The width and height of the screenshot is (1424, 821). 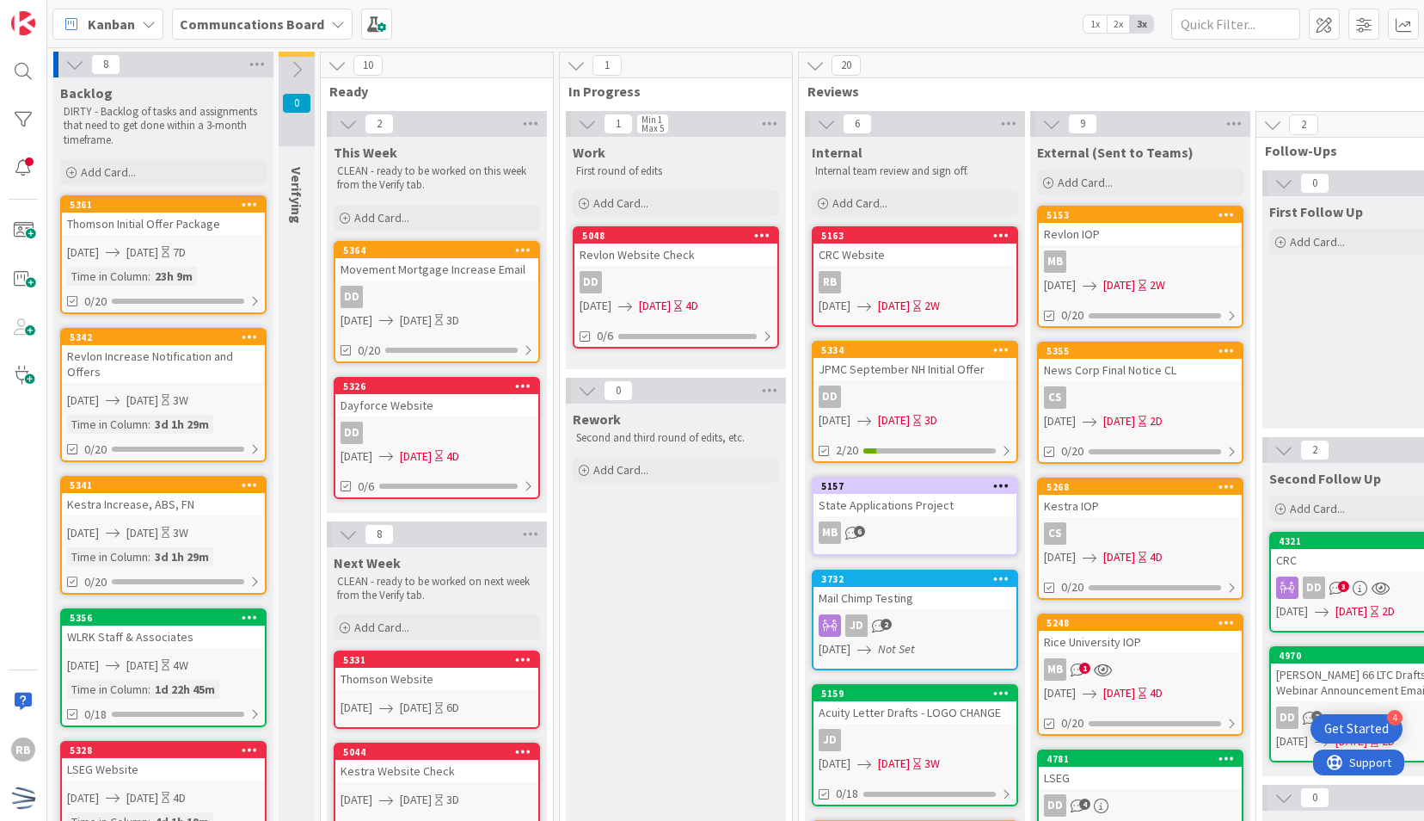 What do you see at coordinates (252, 24) in the screenshot?
I see `b: Communcations Board` at bounding box center [252, 24].